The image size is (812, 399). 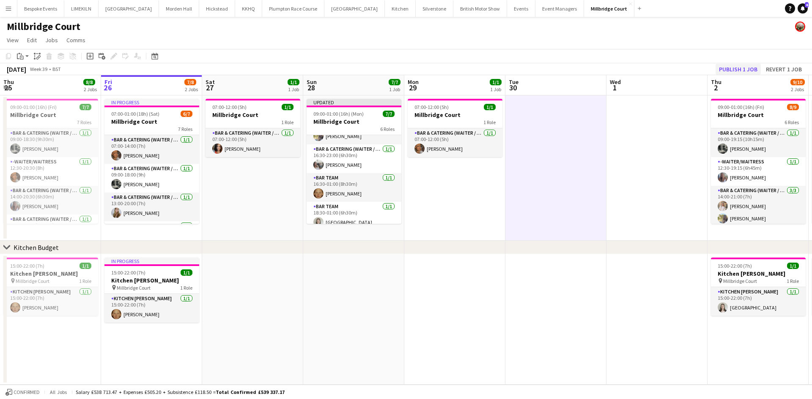 I want to click on span: 09:00-01:00 (16h) (Mon), so click(x=338, y=114).